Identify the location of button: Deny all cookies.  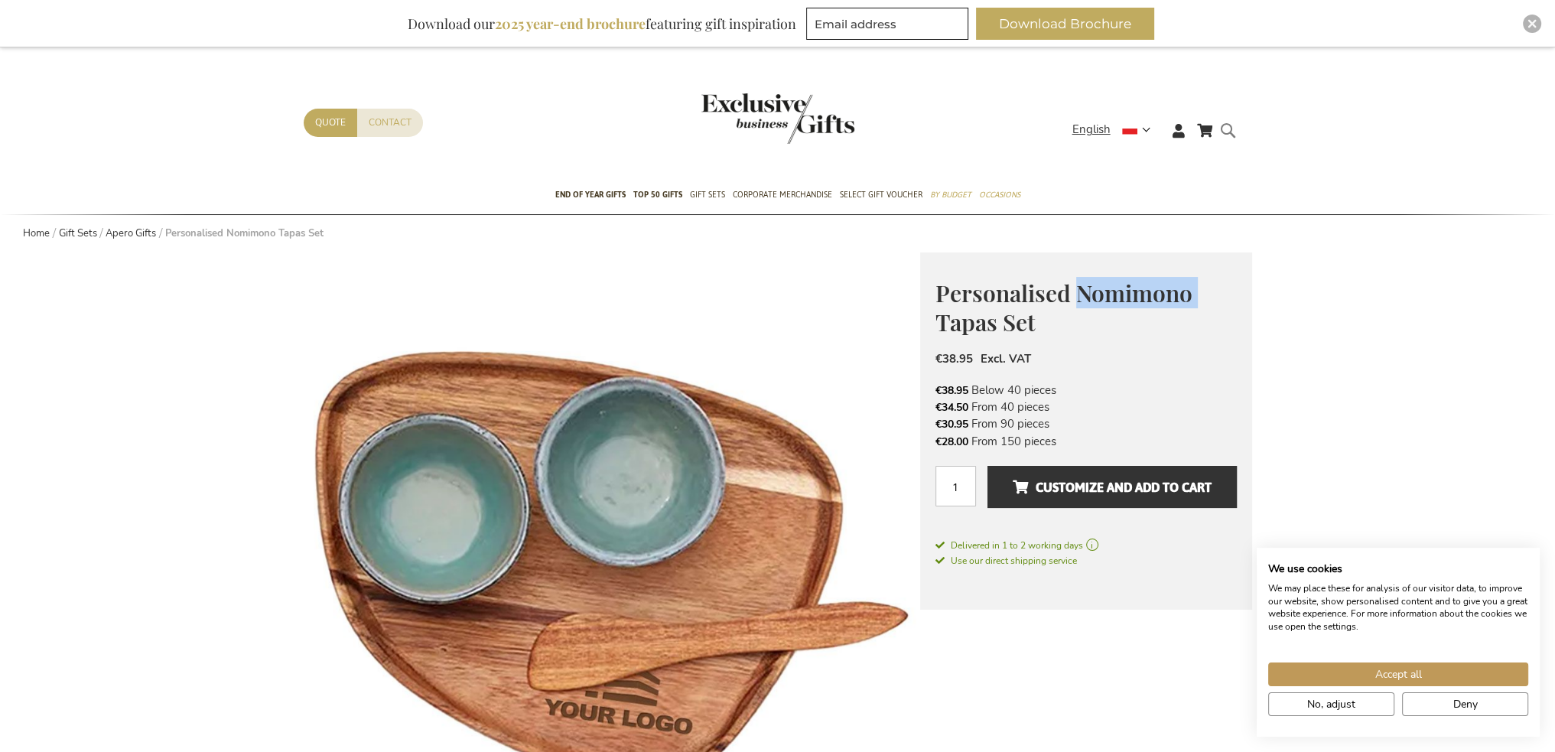
(1465, 704).